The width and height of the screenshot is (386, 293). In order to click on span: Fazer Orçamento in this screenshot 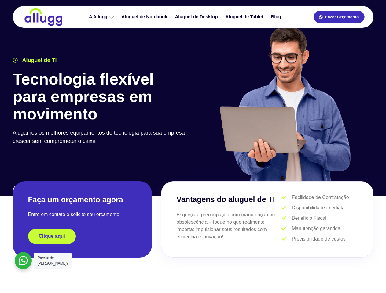, I will do `click(342, 17)`.